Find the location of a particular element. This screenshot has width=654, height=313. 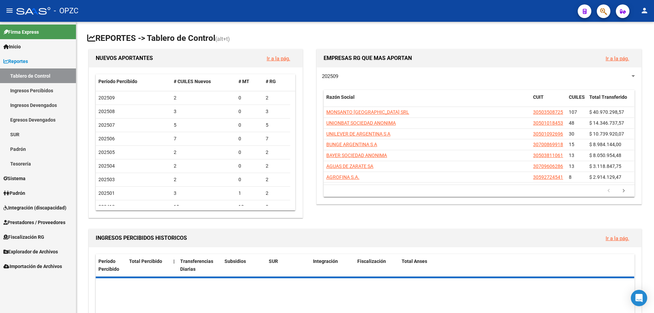

span: CUILES is located at coordinates (577, 97).